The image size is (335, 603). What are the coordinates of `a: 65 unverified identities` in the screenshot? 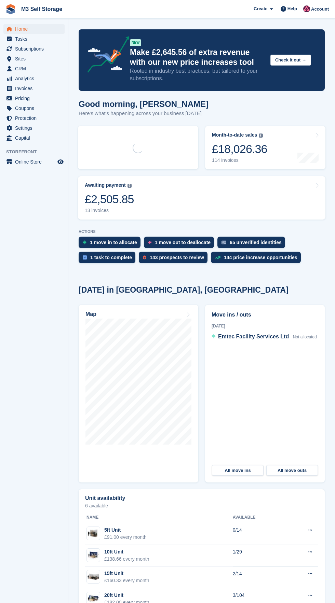 It's located at (253, 244).